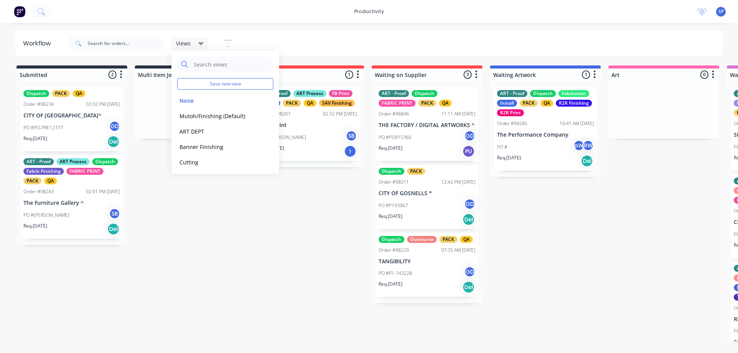 Image resolution: width=738 pixels, height=353 pixels. I want to click on p: PO #, so click(502, 147).